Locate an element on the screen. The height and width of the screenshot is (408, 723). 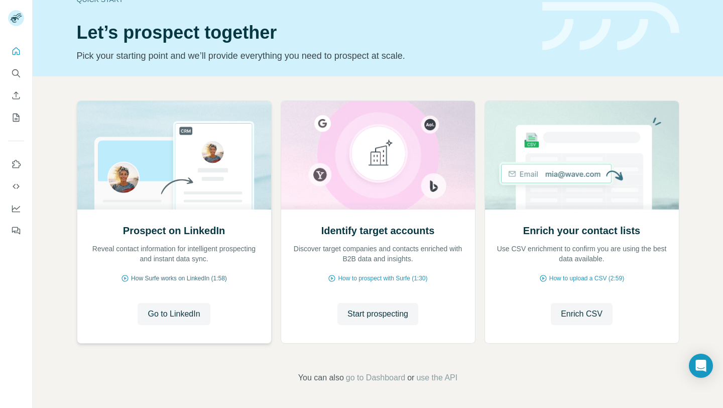
span: How to upload a CSV (2:59) is located at coordinates (586, 278).